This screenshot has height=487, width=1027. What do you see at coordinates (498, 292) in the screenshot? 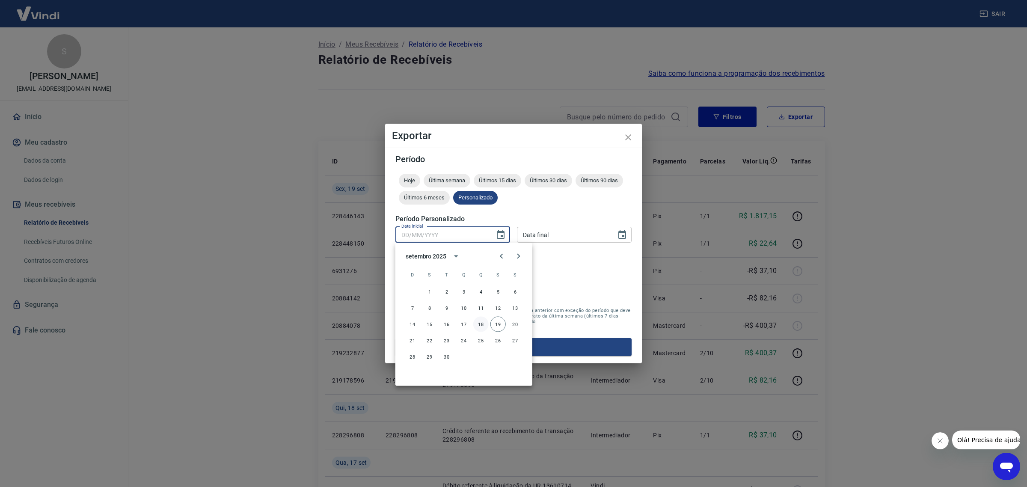
I see `button: 5` at bounding box center [498, 292].